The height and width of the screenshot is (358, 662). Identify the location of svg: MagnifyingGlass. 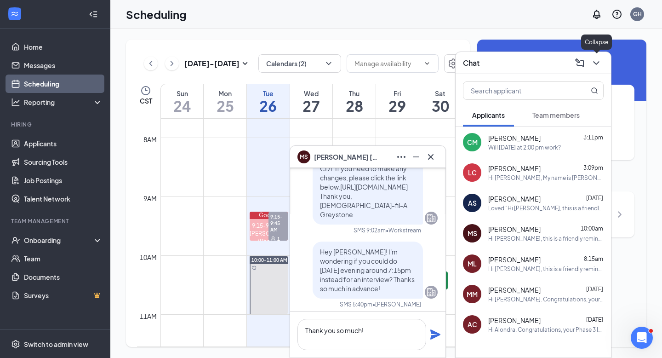
(595, 91).